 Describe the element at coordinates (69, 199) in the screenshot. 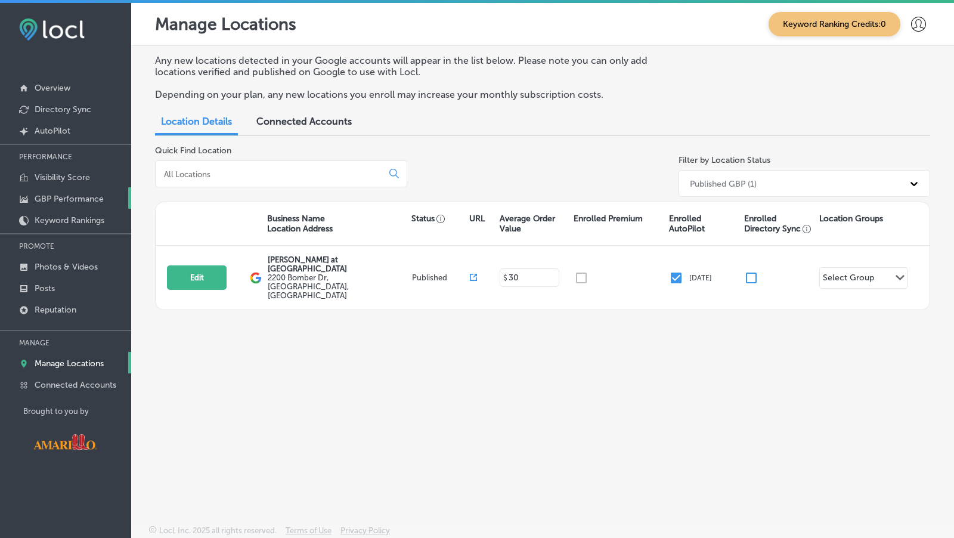

I see `p: GBP Performance` at that location.